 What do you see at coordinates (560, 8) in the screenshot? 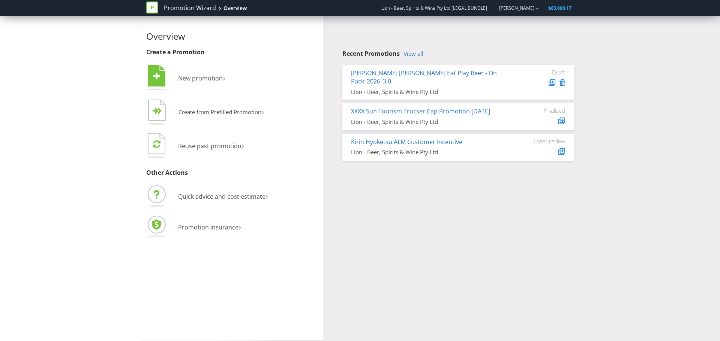
I see `span: $63,090.17` at bounding box center [560, 8].